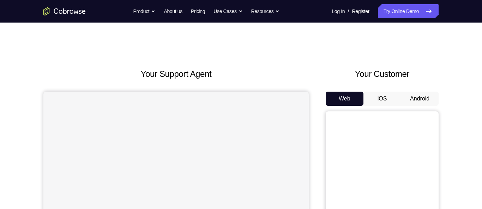  Describe the element at coordinates (338, 11) in the screenshot. I see `a: Log In` at that location.